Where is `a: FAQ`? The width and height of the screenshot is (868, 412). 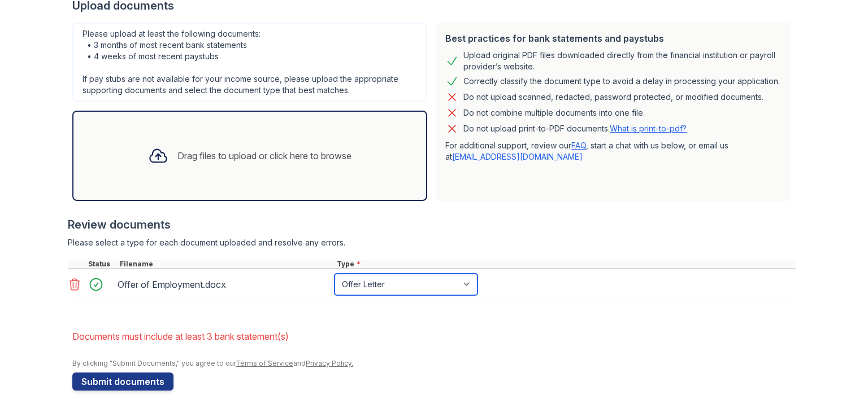 a: FAQ is located at coordinates (578, 145).